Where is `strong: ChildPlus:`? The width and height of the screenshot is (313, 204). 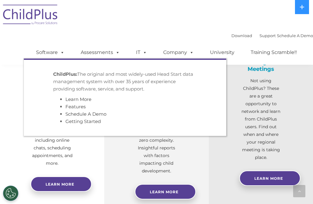 strong: ChildPlus: is located at coordinates (65, 74).